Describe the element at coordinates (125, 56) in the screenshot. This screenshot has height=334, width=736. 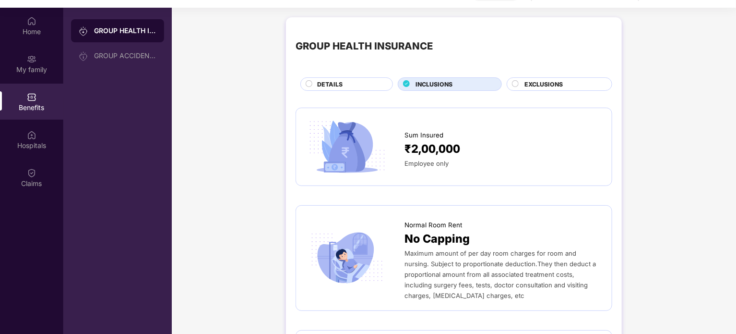
I see `div: GROUP ACCIDENTAL INSURANCE` at that location.